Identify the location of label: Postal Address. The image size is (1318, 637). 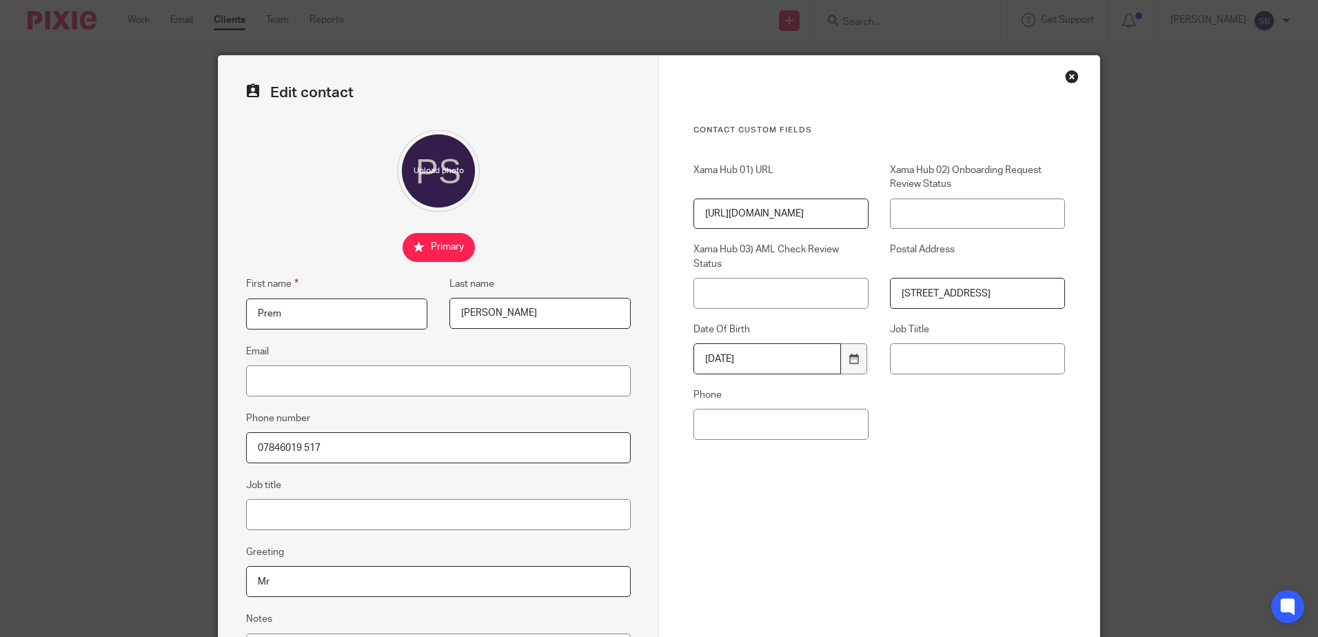
(977, 256).